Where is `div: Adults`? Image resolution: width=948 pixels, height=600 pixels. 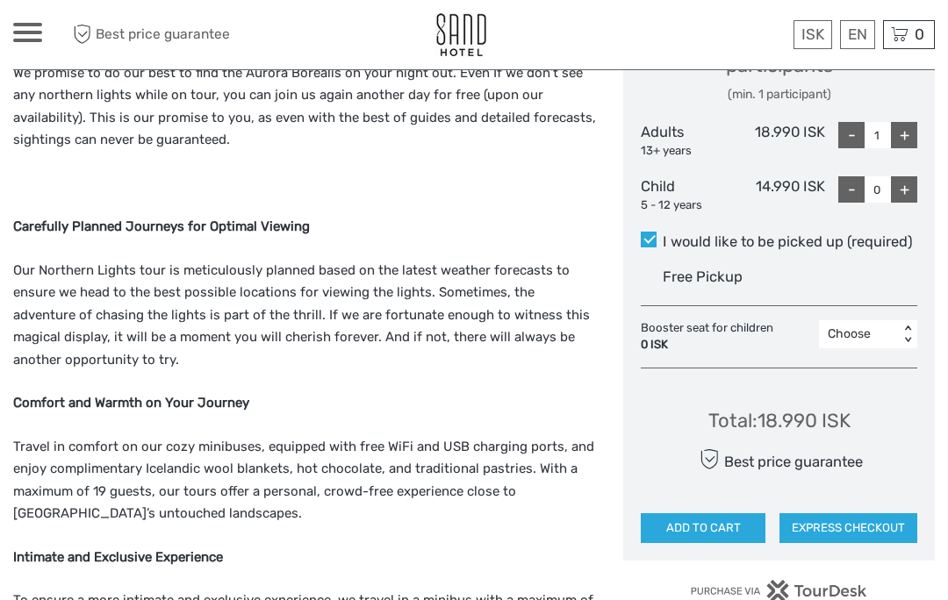
div: Adults is located at coordinates (686, 140).